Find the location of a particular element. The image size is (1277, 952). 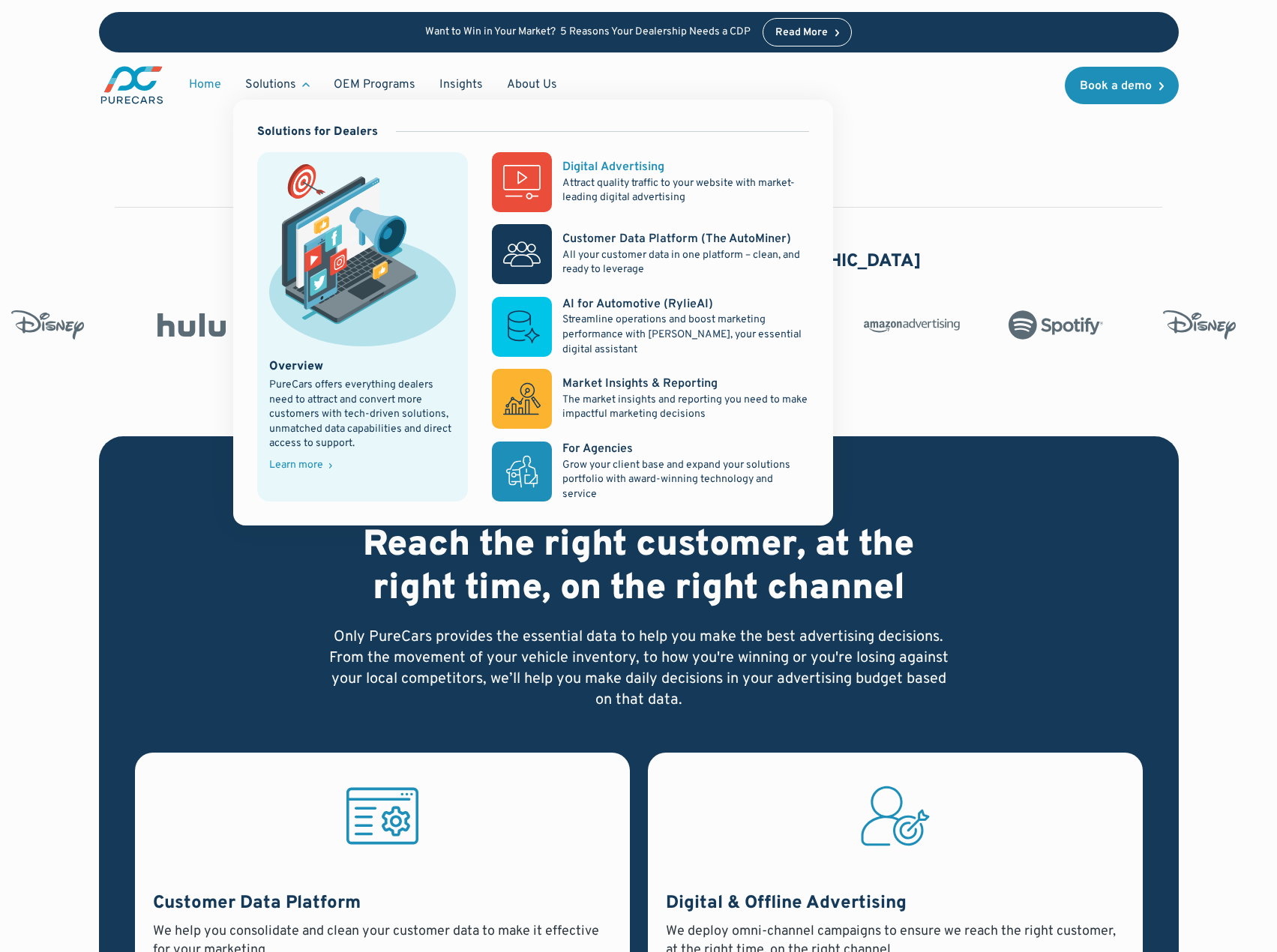

a: marketing illustration showing social media channels and campaignsOverviewPureCars offers everyth... is located at coordinates (363, 327).